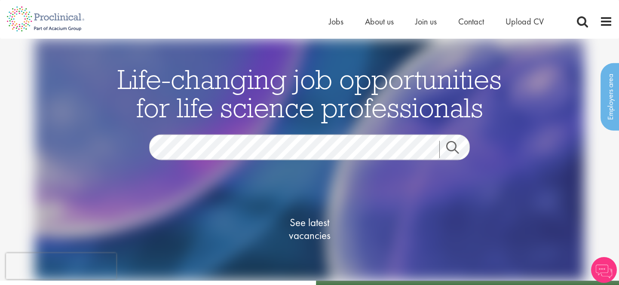  Describe the element at coordinates (426, 21) in the screenshot. I see `a: Join us` at that location.